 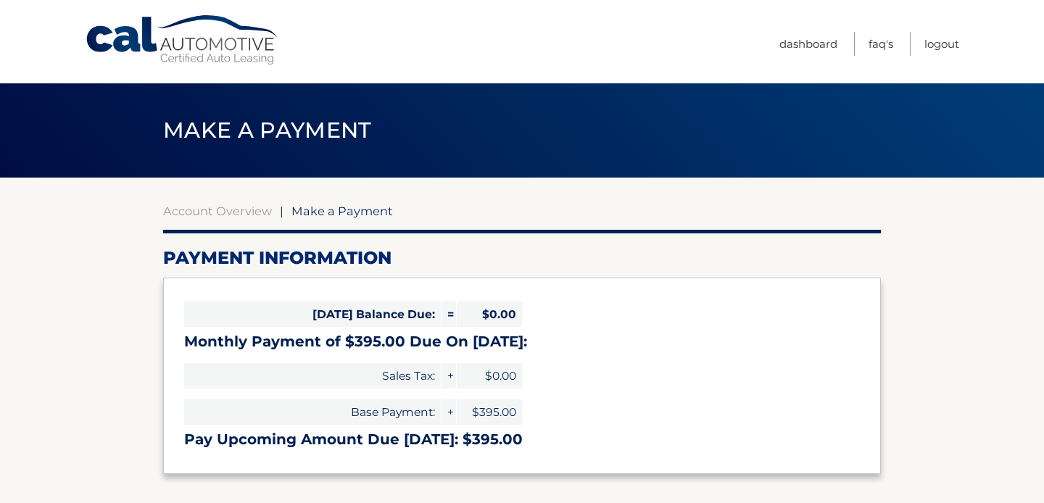 What do you see at coordinates (312, 412) in the screenshot?
I see `span: Base Payment:` at bounding box center [312, 412].